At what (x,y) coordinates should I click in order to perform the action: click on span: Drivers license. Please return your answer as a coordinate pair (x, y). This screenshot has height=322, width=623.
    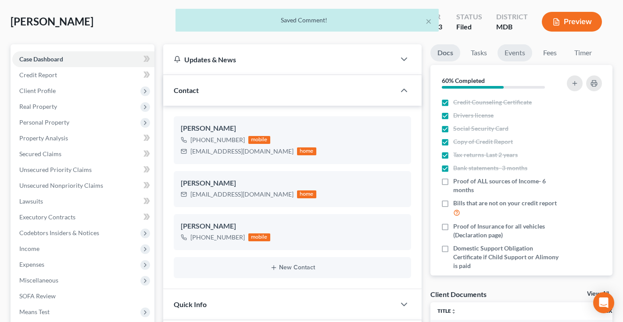
    Looking at the image, I should click on (473, 115).